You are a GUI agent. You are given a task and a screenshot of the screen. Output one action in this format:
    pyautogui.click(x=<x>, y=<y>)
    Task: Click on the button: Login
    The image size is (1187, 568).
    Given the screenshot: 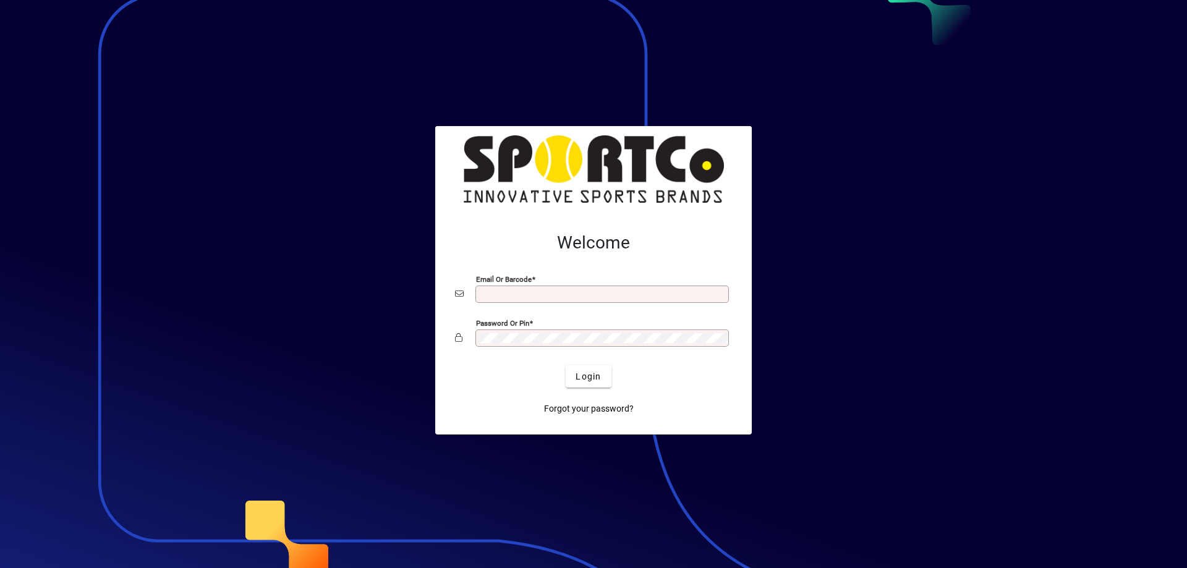 What is the action you would take?
    pyautogui.click(x=588, y=376)
    